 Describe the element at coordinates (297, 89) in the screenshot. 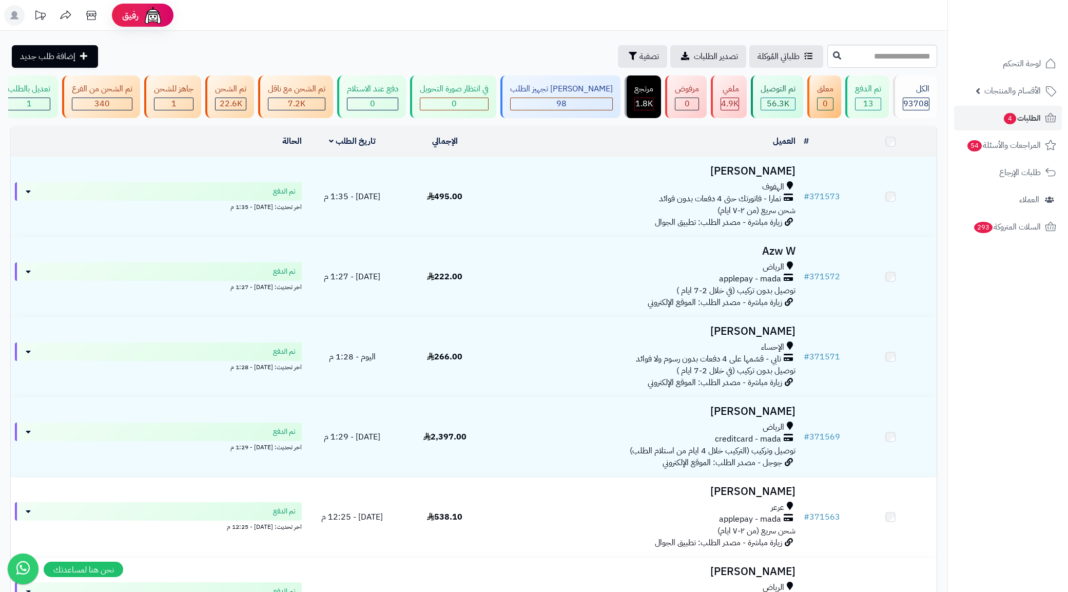

I see `div: تم الشحن مع ناقل` at that location.